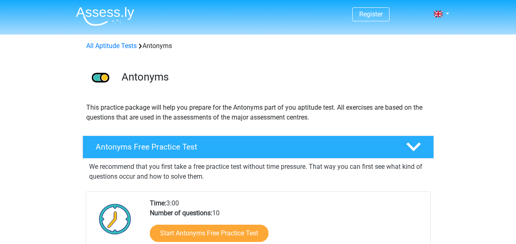 Image resolution: width=516 pixels, height=244 pixels. Describe the element at coordinates (158, 203) in the screenshot. I see `b: Time:` at that location.